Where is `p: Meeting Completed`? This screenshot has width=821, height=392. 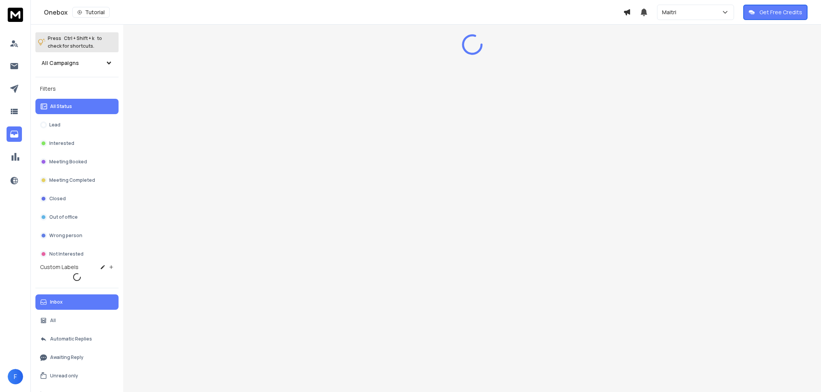
p: Meeting Completed is located at coordinates (72, 180).